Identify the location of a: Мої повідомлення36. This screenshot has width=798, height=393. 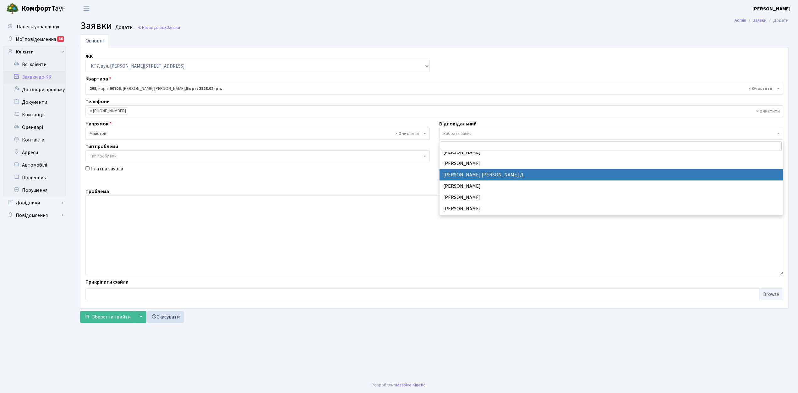
(35, 39).